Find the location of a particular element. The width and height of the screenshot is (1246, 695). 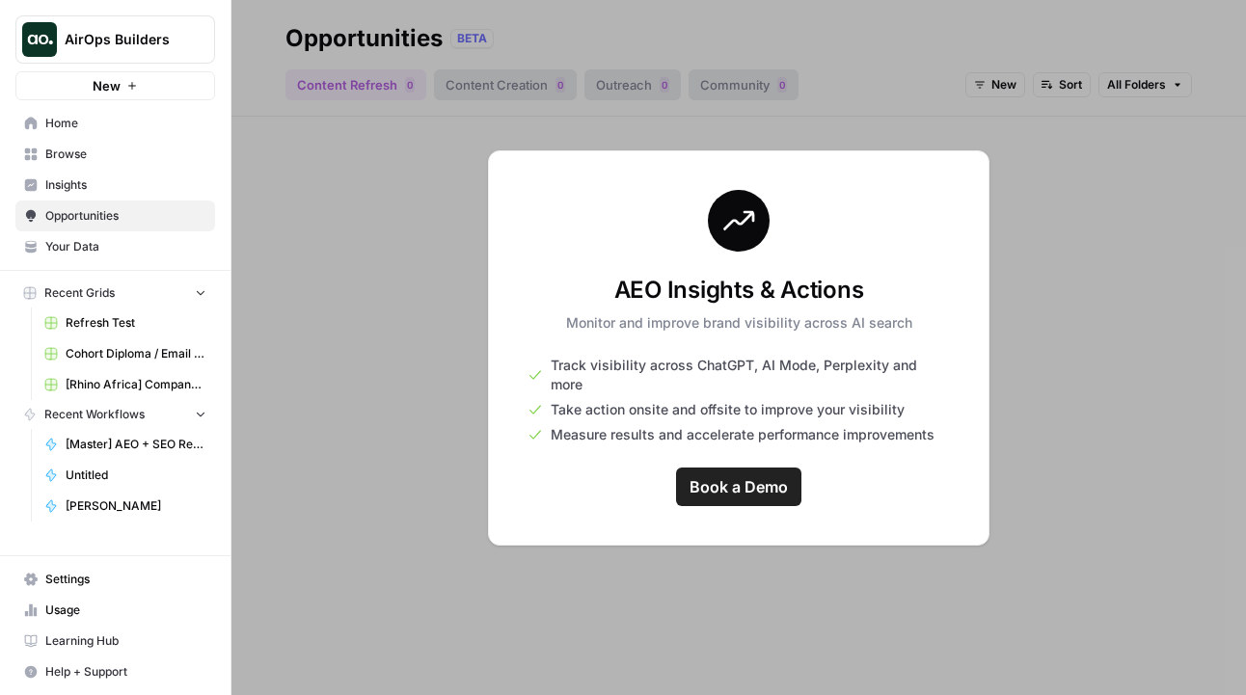

span: Help + Support is located at coordinates (125, 672).